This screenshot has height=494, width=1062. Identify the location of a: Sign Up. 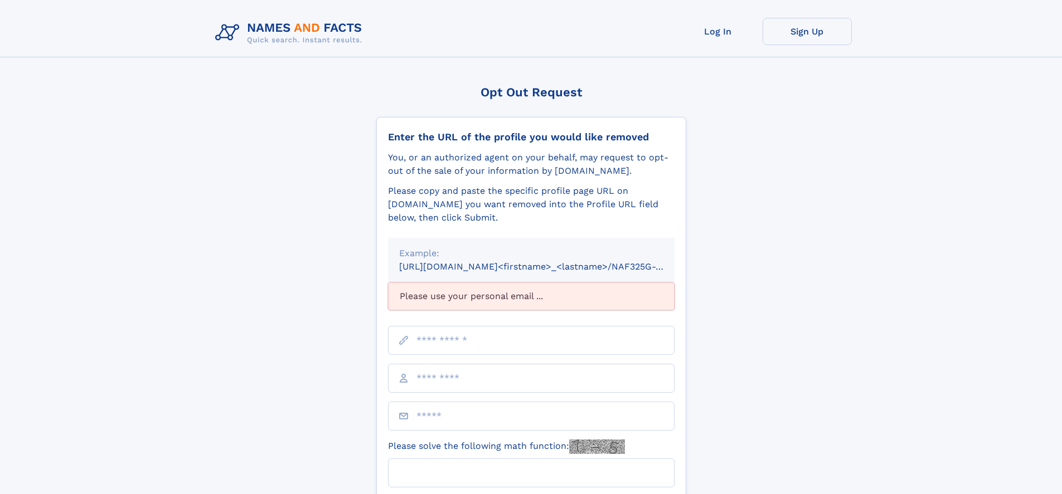
(807, 31).